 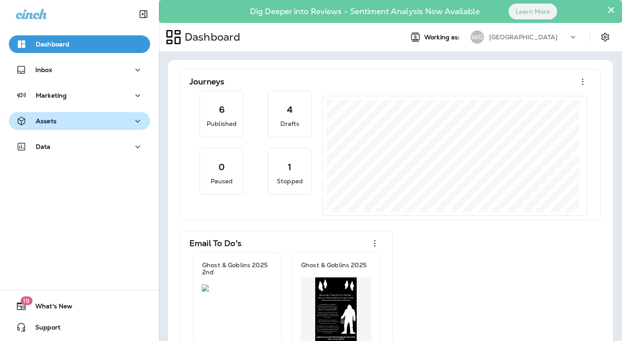 What do you see at coordinates (43, 147) in the screenshot?
I see `p: Data` at bounding box center [43, 147].